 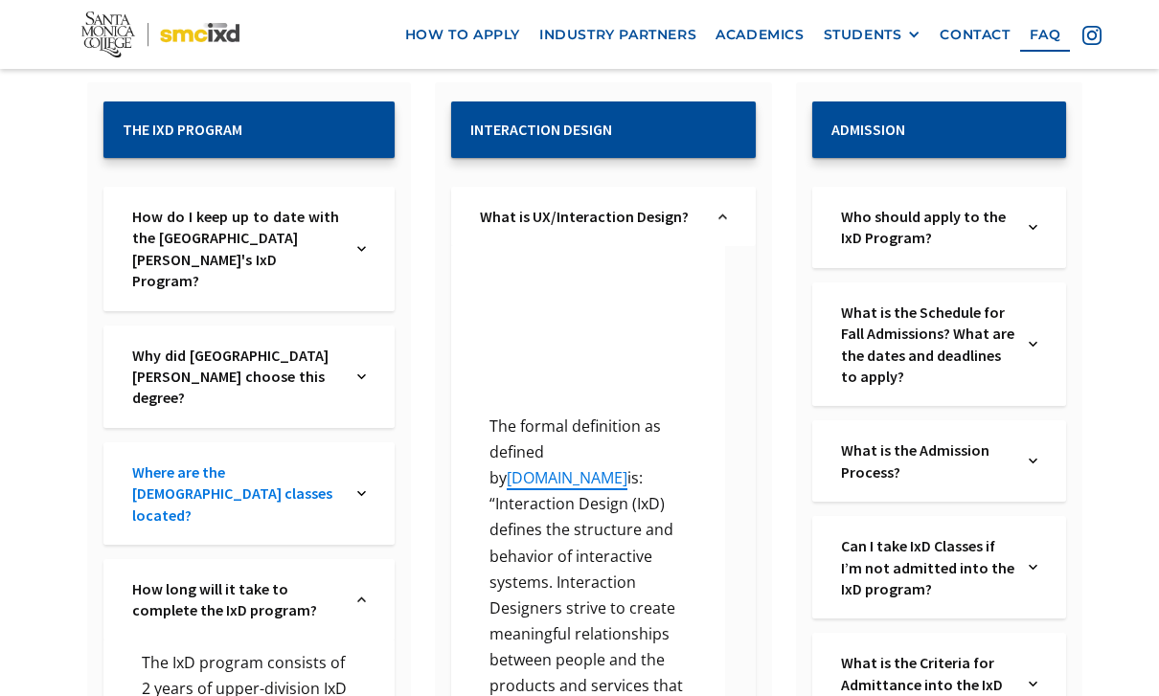 I want to click on img: icon - instagram, so click(x=1092, y=34).